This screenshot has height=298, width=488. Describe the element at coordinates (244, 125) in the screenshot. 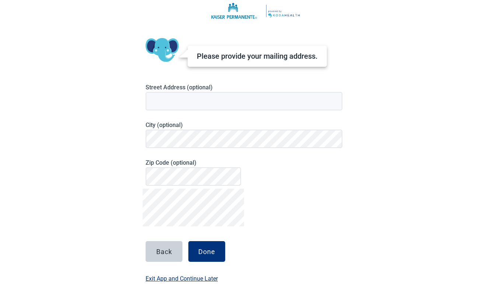

I see `label: City (optional)` at that location.